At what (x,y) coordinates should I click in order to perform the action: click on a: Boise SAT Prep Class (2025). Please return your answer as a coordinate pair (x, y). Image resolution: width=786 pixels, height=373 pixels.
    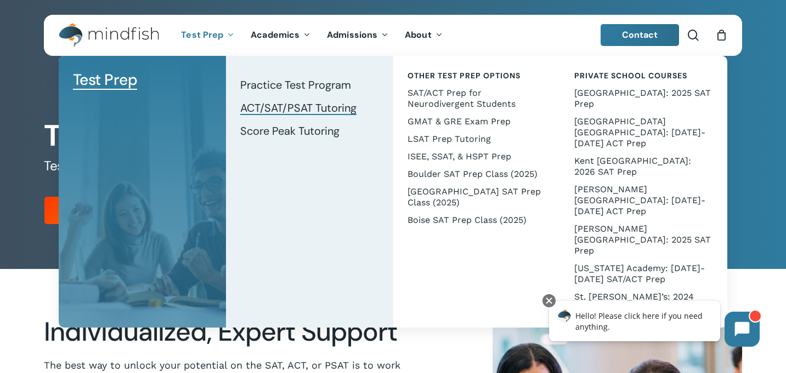
    Looking at the image, I should click on (476, 220).